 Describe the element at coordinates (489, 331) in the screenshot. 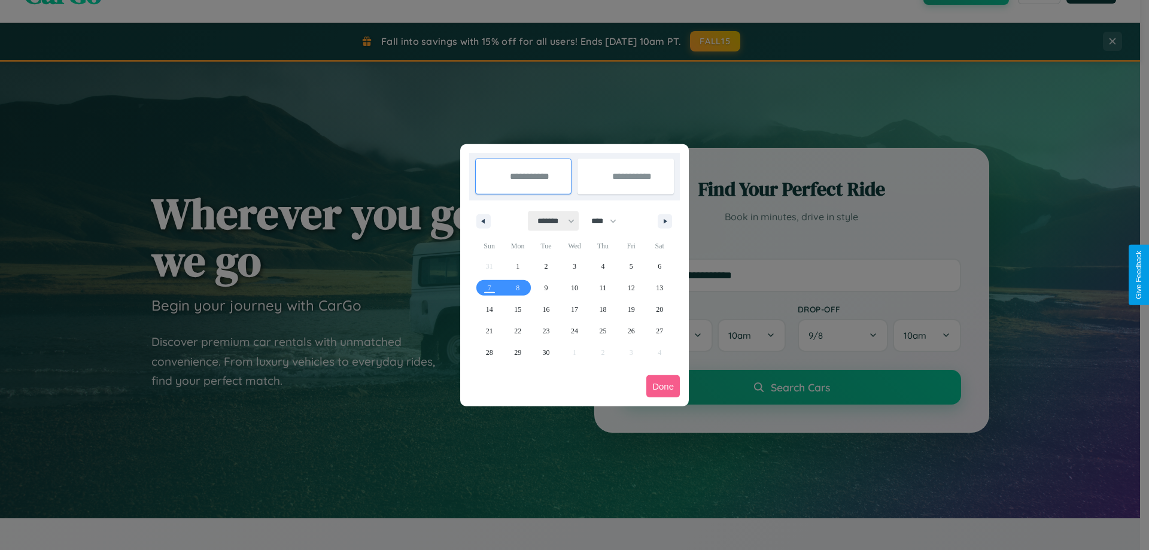

I see `span: 21` at that location.